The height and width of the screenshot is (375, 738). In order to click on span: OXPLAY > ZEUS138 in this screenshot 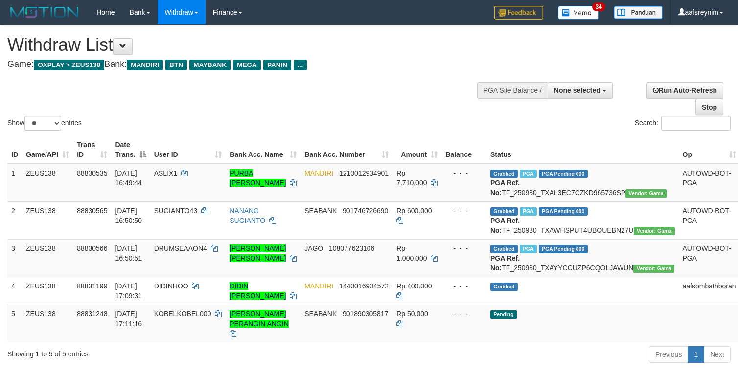, I will do `click(69, 65)`.